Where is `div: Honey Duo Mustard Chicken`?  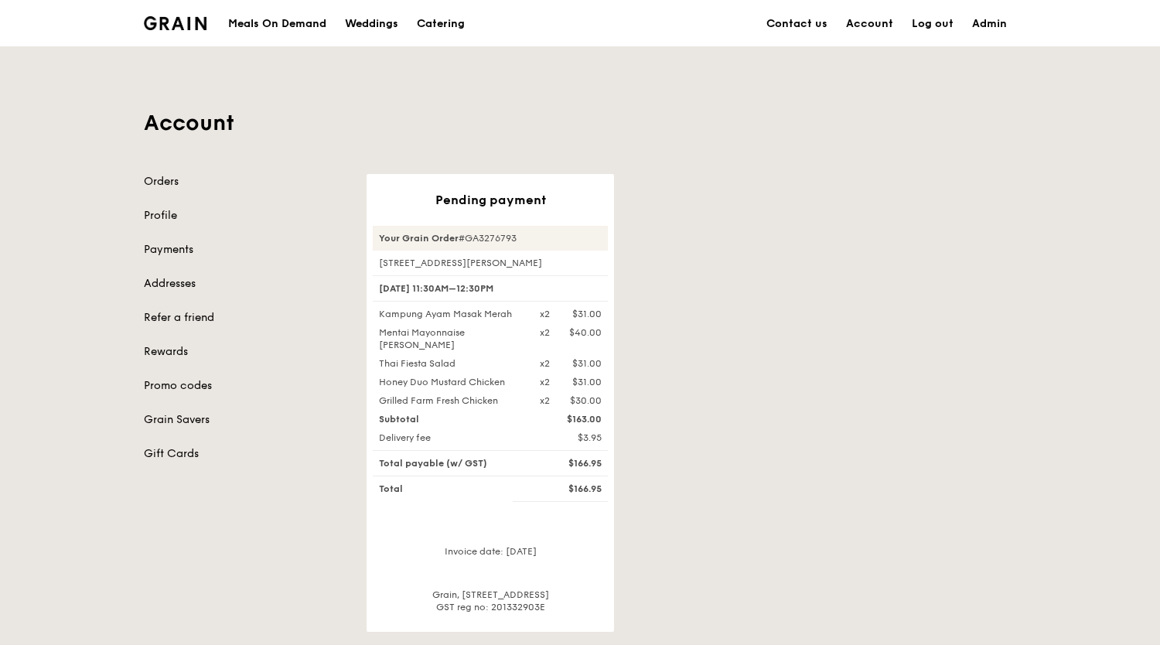 div: Honey Duo Mustard Chicken is located at coordinates (450, 382).